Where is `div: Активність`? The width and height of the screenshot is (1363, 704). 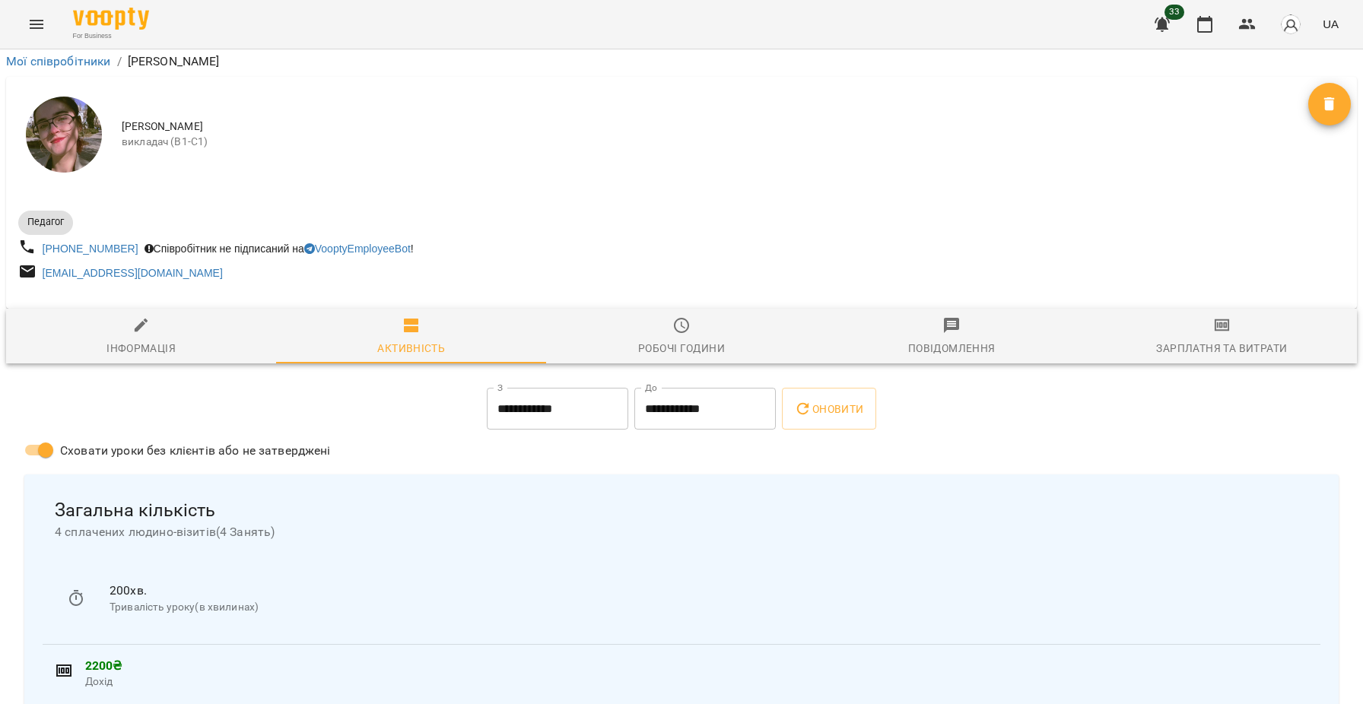 div: Активність is located at coordinates (411, 348).